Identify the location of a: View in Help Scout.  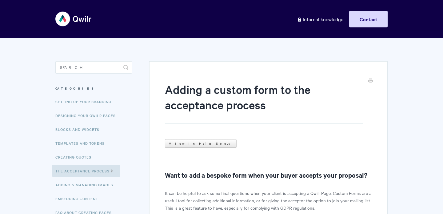
(201, 143).